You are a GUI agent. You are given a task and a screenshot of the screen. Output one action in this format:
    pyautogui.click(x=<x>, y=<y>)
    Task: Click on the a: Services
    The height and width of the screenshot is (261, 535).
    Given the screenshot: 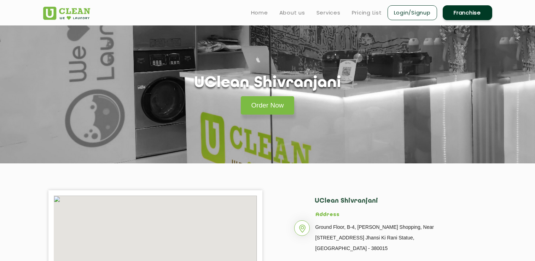 What is the action you would take?
    pyautogui.click(x=329, y=13)
    